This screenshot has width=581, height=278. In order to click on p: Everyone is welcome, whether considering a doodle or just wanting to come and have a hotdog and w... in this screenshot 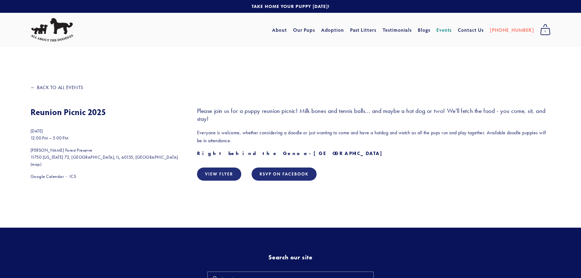, I will do `click(374, 136)`.